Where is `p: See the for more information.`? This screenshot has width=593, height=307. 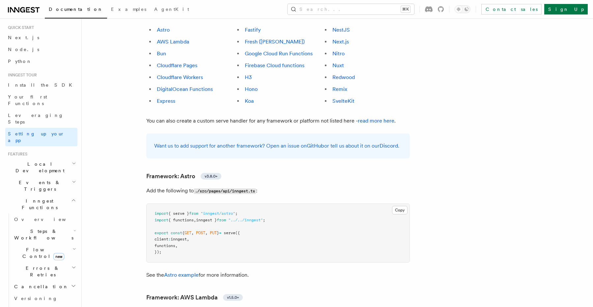
p: See the for more information. is located at coordinates (278, 275).